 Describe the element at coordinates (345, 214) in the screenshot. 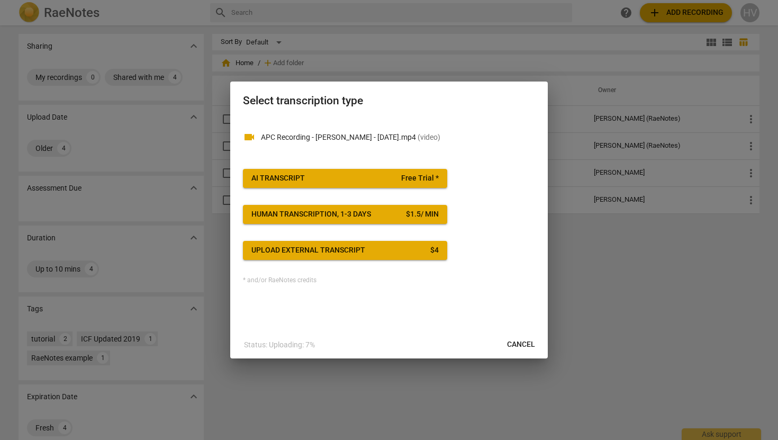

I see `button: Human transcription, 1-3 days$1.5/ min` at that location.